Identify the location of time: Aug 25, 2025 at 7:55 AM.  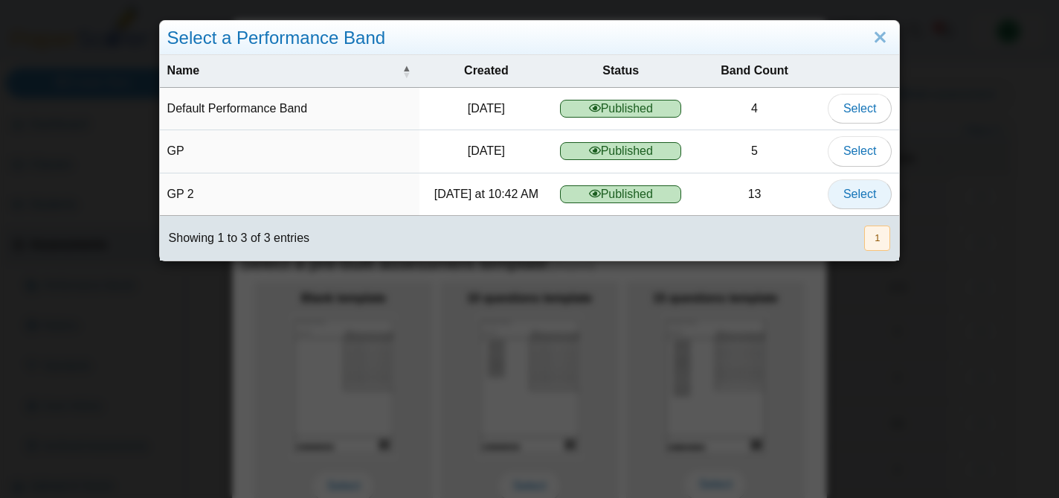
(486, 150).